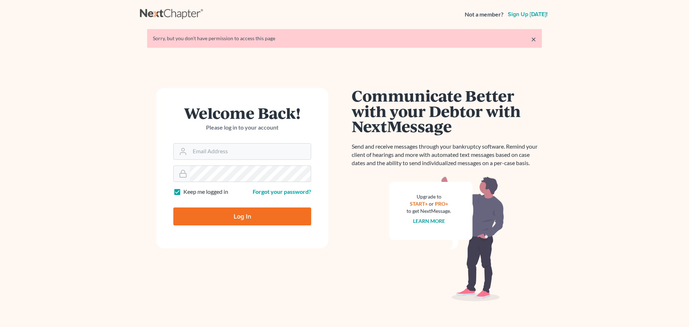 Image resolution: width=689 pixels, height=327 pixels. What do you see at coordinates (484, 14) in the screenshot?
I see `strong: Not a member?` at bounding box center [484, 14].